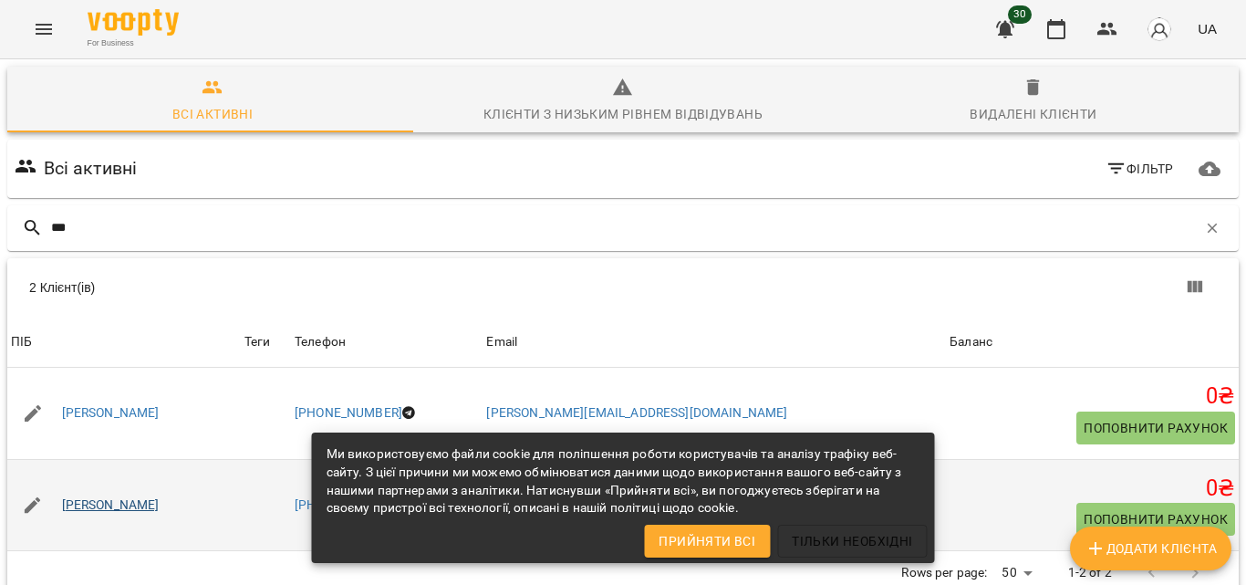 The image size is (1246, 585). I want to click on div: Table Toolbar, so click(623, 287).